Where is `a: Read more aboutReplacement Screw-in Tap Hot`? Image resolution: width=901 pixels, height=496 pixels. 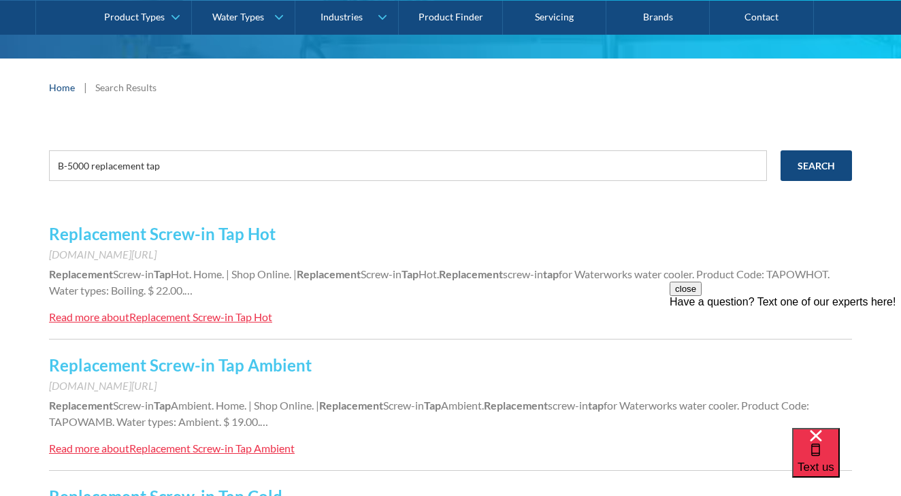
a: Read more aboutReplacement Screw-in Tap Hot is located at coordinates (161, 317).